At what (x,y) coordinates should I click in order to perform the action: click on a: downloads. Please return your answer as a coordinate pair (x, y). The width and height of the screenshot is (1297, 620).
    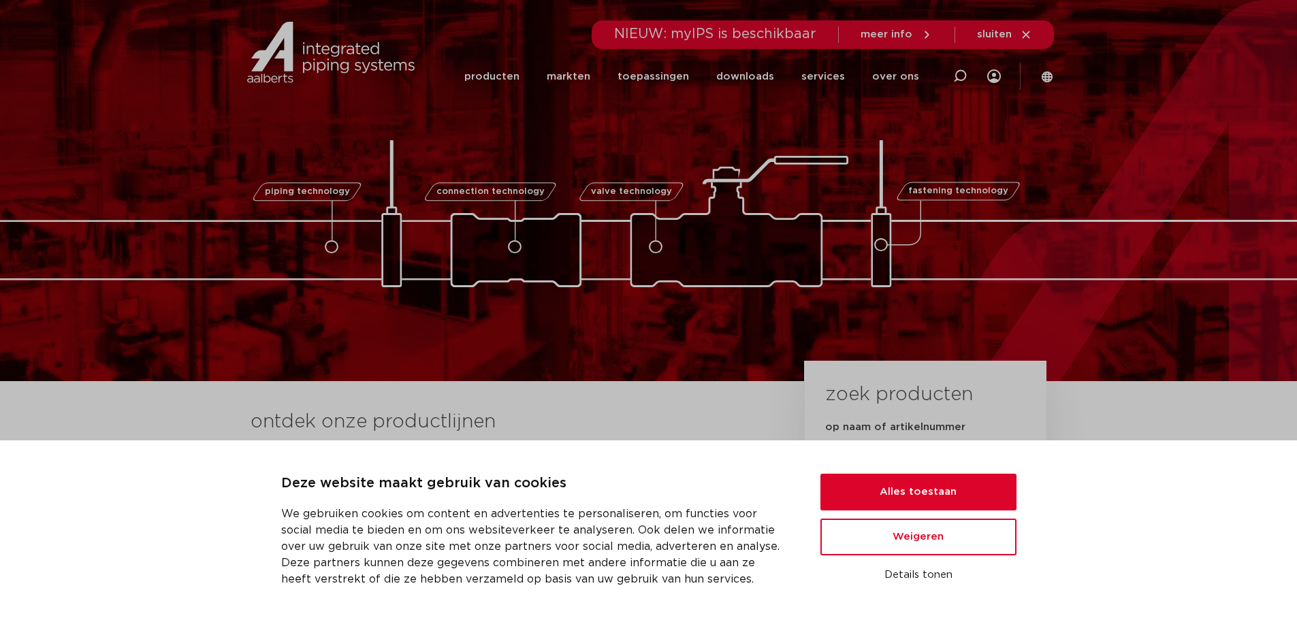
    Looking at the image, I should click on (745, 76).